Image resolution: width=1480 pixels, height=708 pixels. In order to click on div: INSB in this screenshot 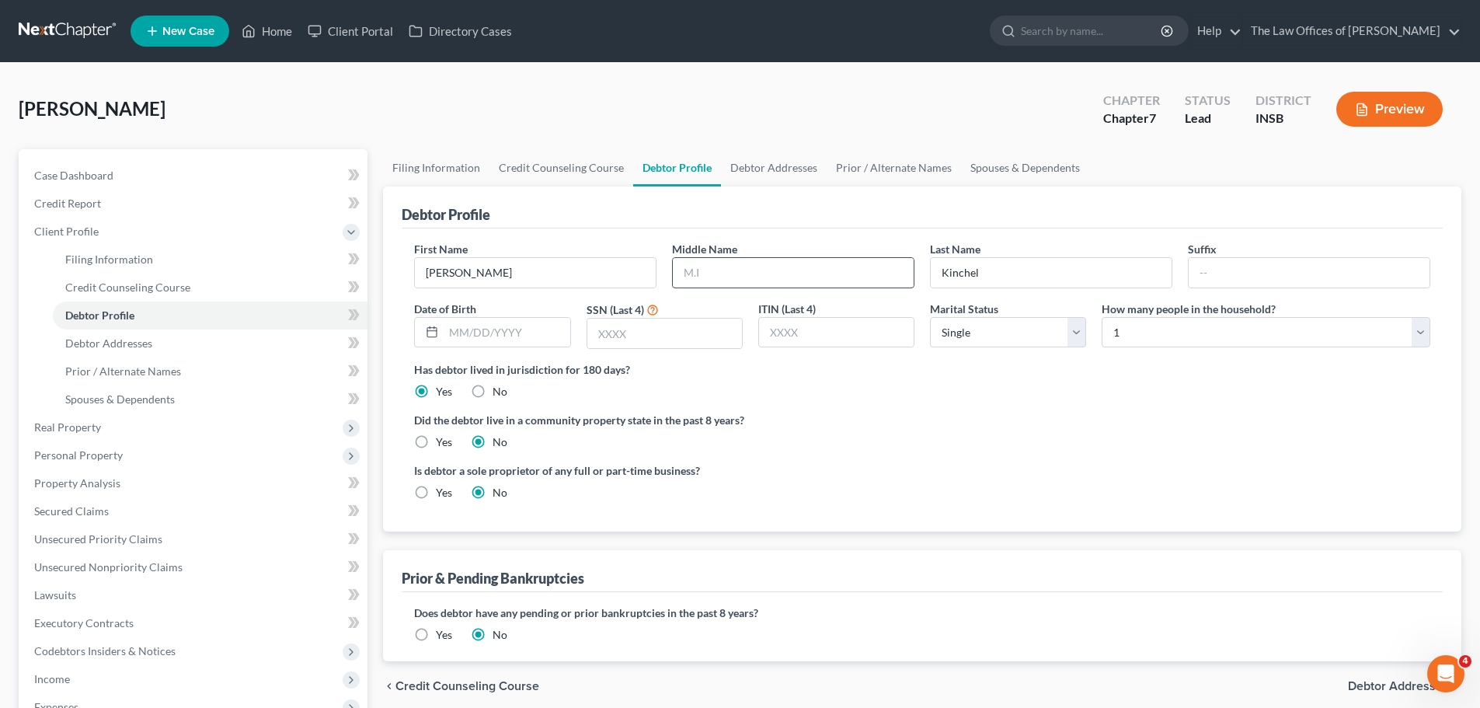, I will do `click(1284, 118)`.